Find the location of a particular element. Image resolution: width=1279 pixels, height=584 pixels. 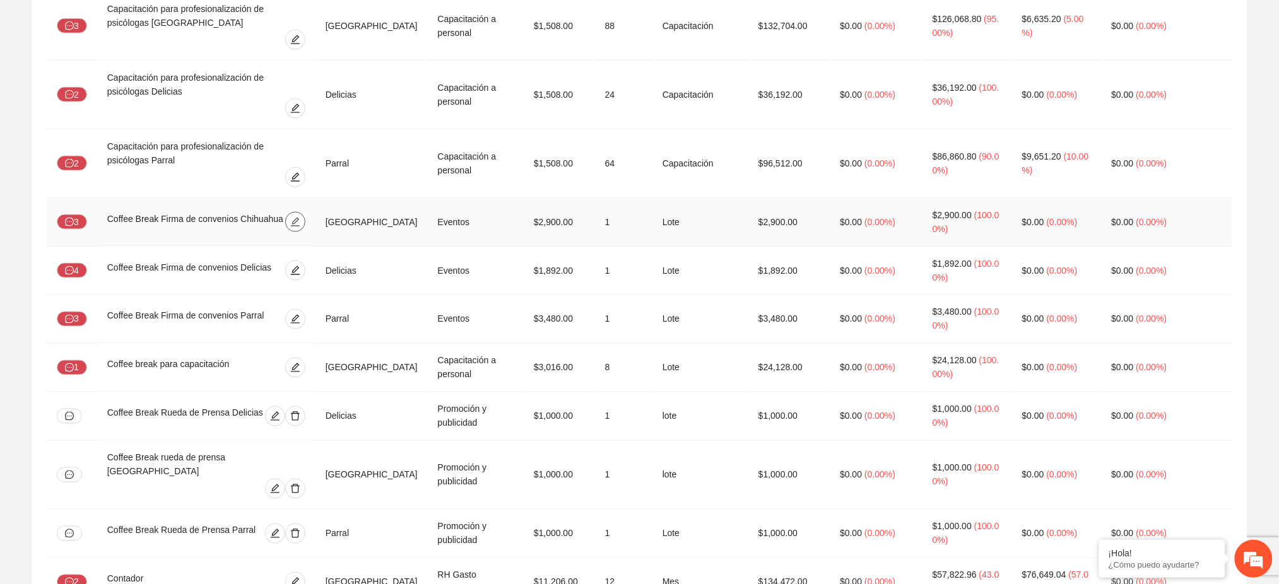

td: $1,508.00 is located at coordinates (559, 163).